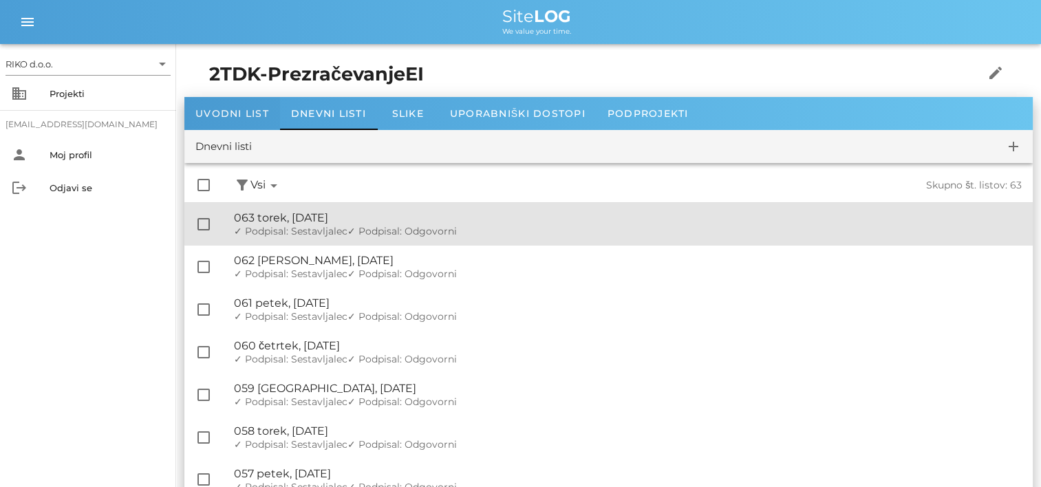 This screenshot has height=487, width=1041. Describe the element at coordinates (408, 113) in the screenshot. I see `span: Slike` at that location.